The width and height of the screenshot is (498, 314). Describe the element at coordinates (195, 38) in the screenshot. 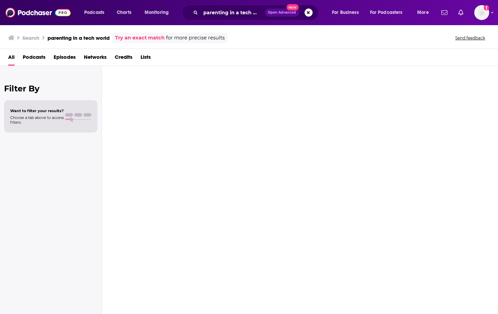

I see `span: for more precise results` at that location.